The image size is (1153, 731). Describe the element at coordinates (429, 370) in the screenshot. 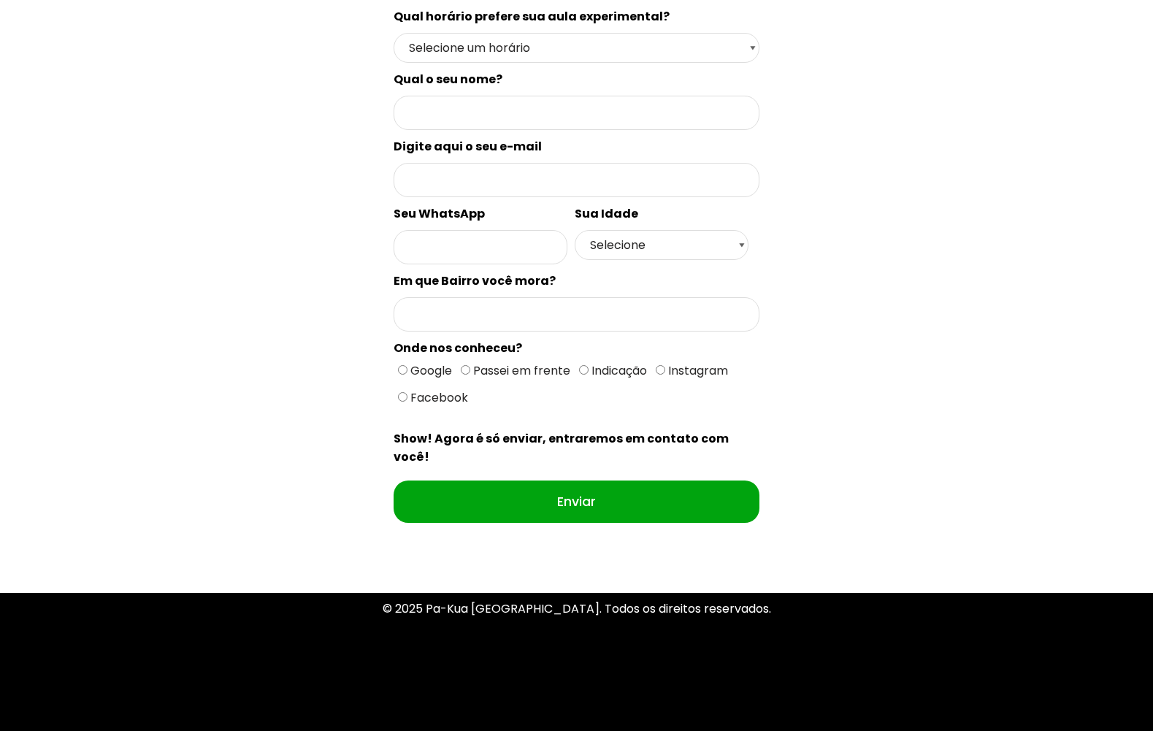

I see `span: Google` at that location.